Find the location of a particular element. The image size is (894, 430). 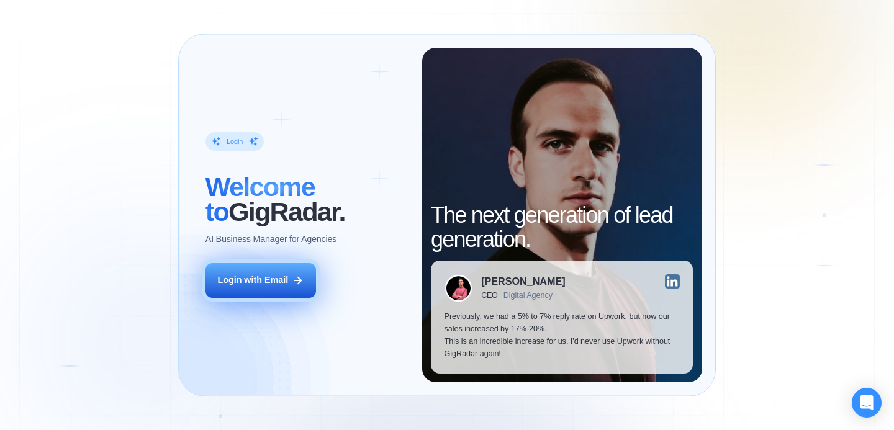

div: Digital Agency is located at coordinates (528, 296).